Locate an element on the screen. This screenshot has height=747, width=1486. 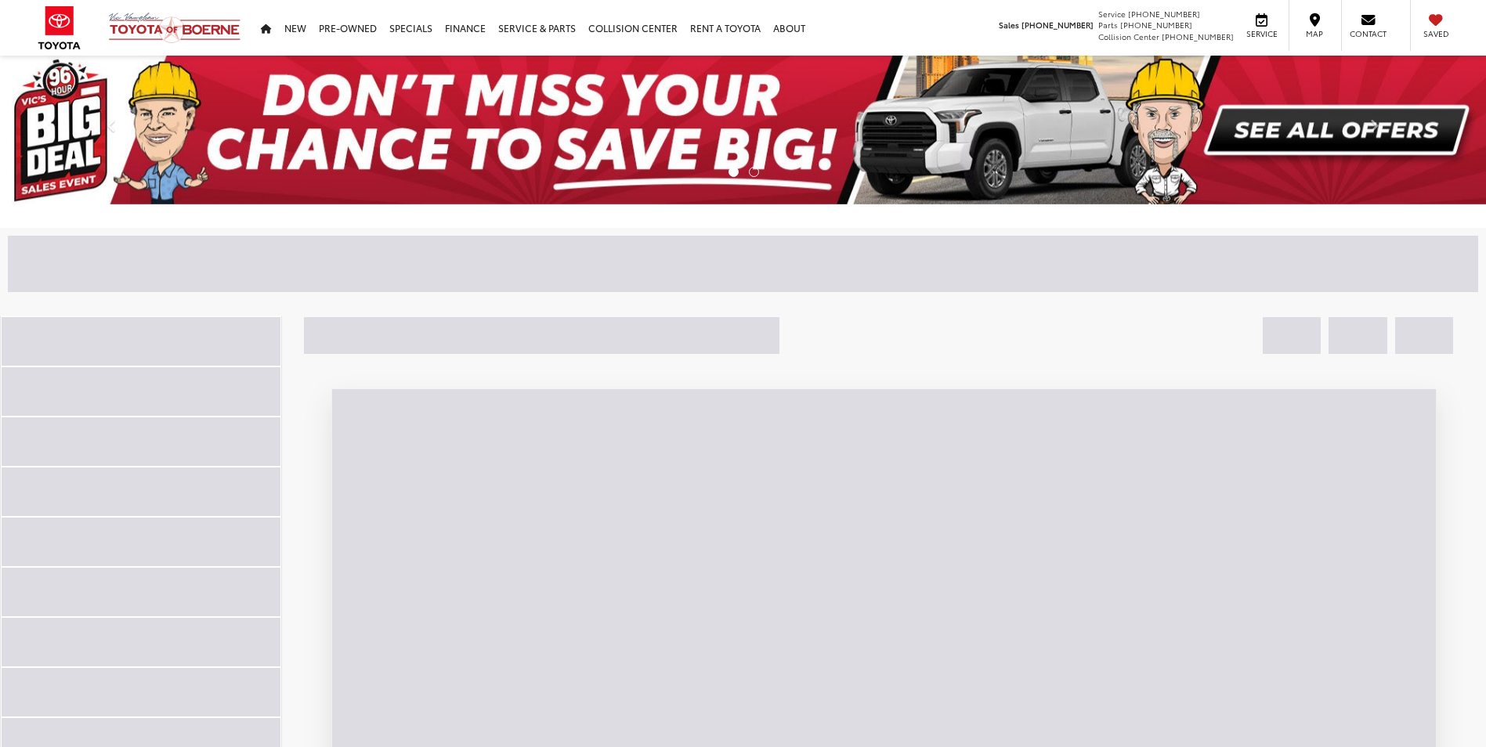
span: Map is located at coordinates (1314, 34).